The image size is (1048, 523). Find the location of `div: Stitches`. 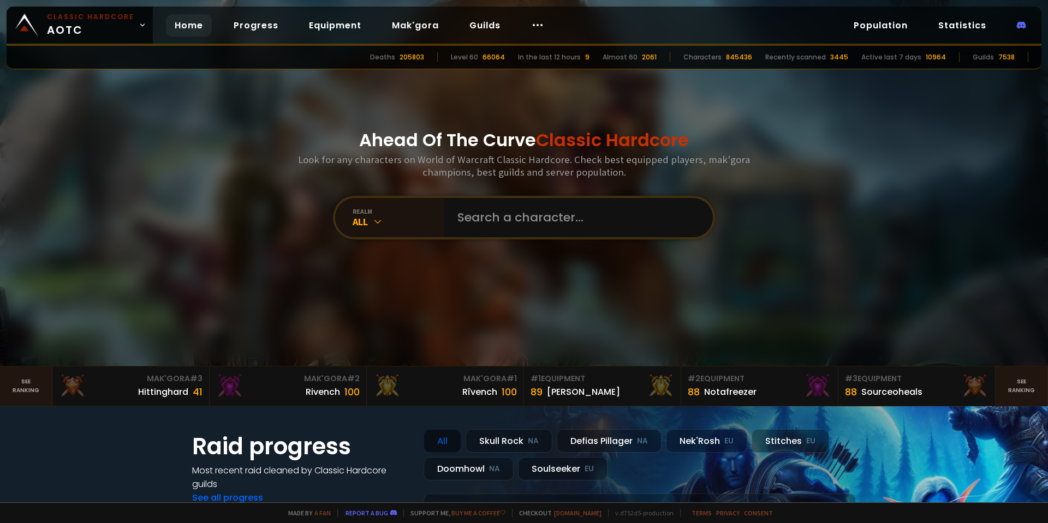

div: Stitches is located at coordinates (790, 441).